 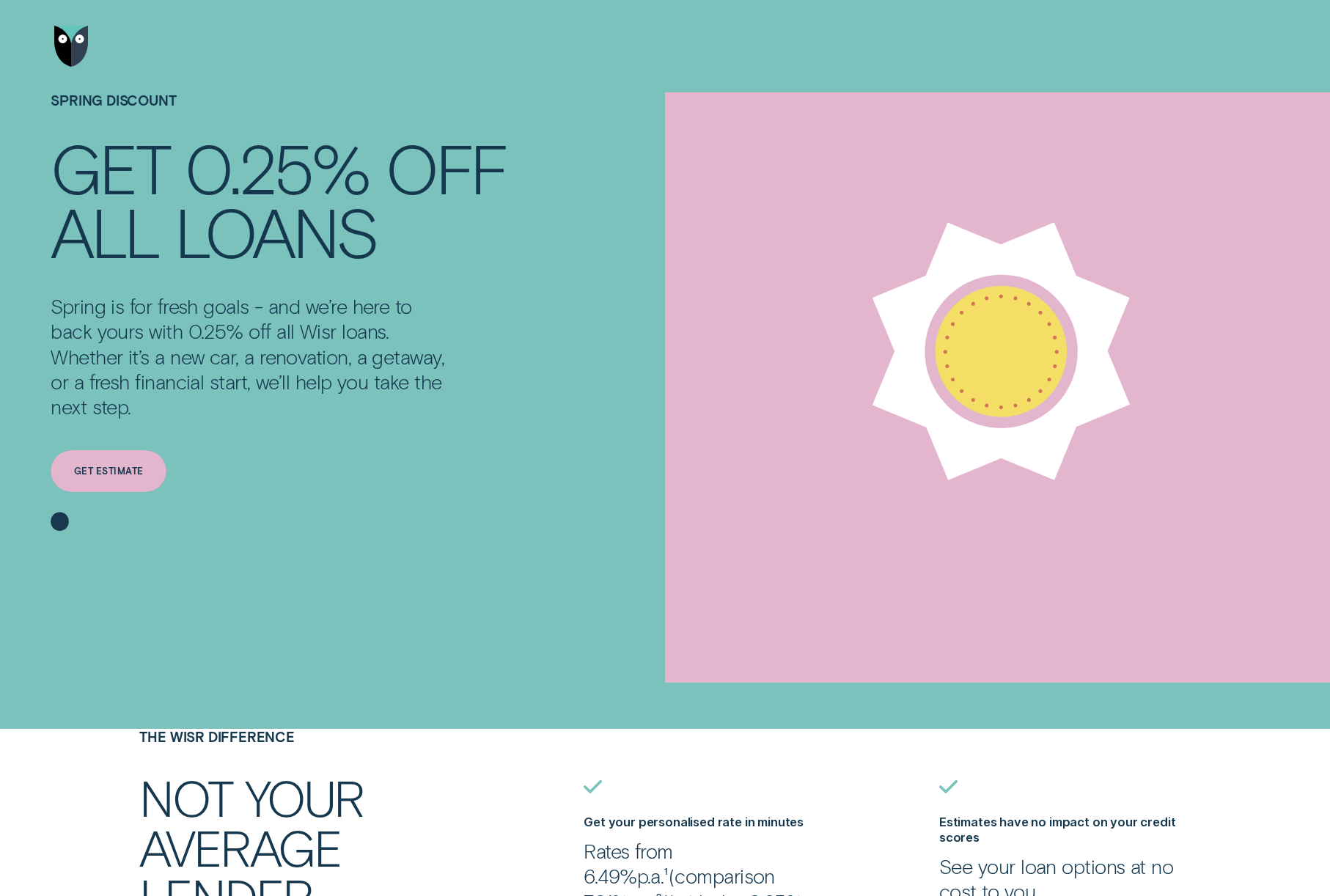 I want to click on div: loans, so click(x=276, y=231).